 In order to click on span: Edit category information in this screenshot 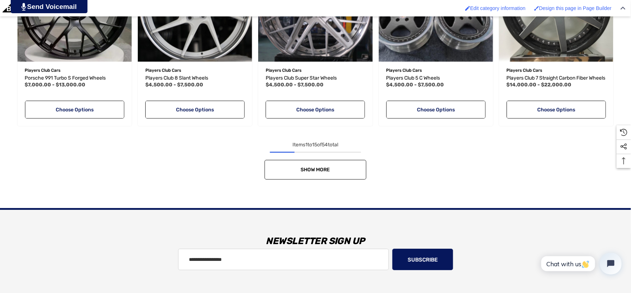, I will do `click(498, 8)`.